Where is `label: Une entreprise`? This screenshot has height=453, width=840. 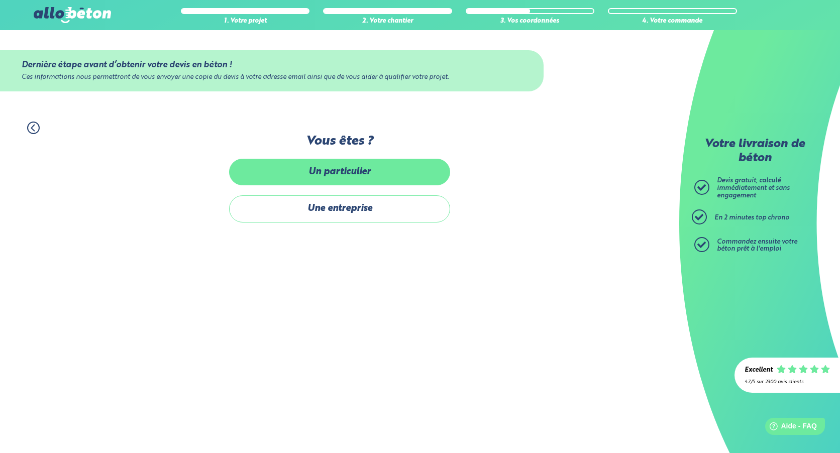 label: Une entreprise is located at coordinates (340, 208).